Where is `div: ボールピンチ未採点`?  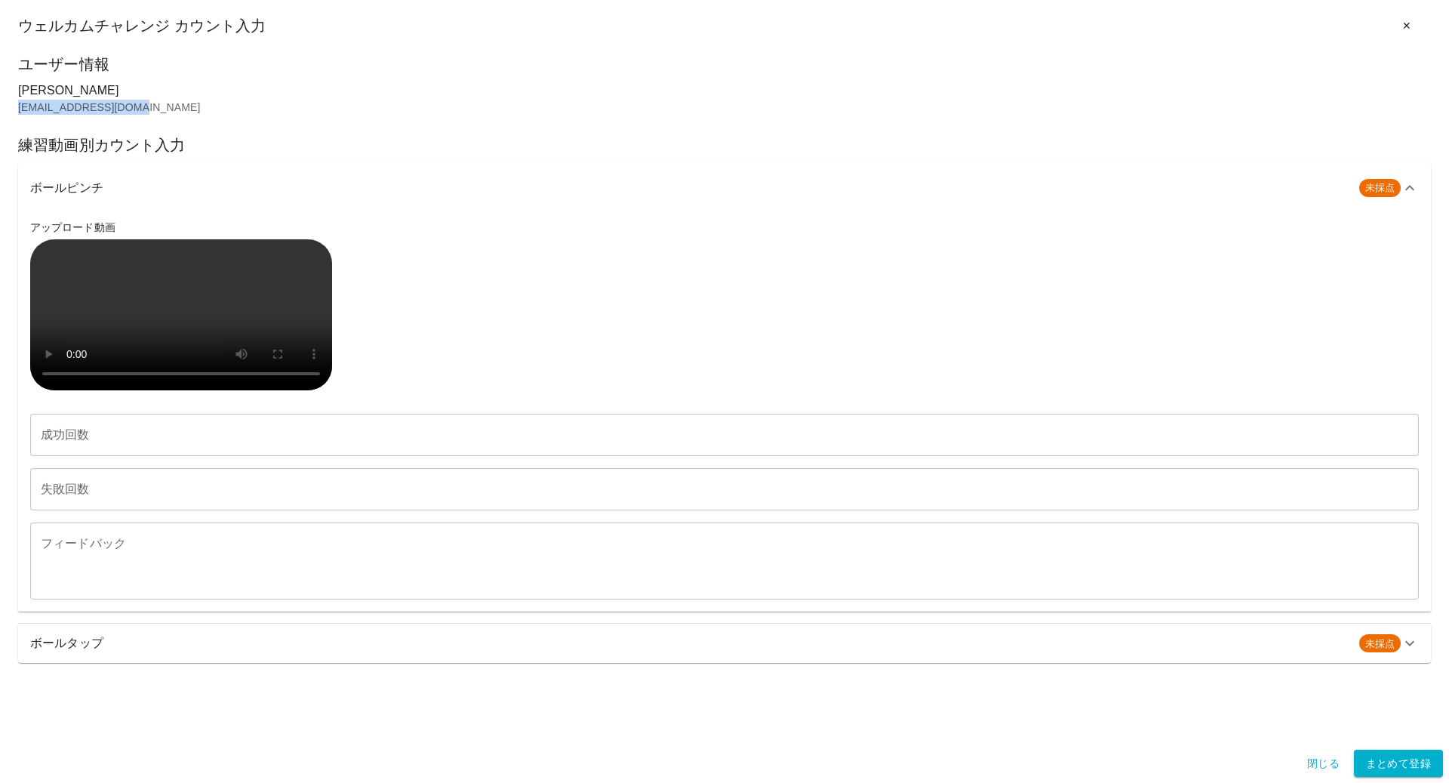 div: ボールピンチ未採点 is located at coordinates (724, 188).